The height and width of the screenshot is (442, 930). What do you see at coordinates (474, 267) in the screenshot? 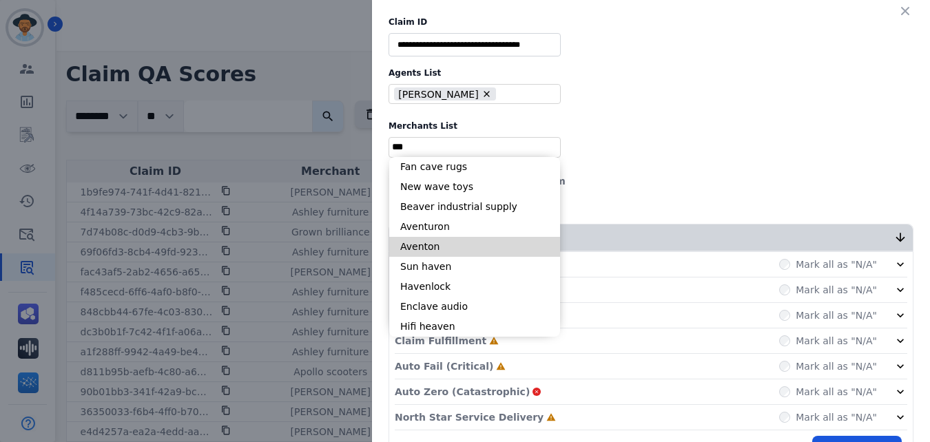
I see `li: Sun haven` at bounding box center [474, 267].